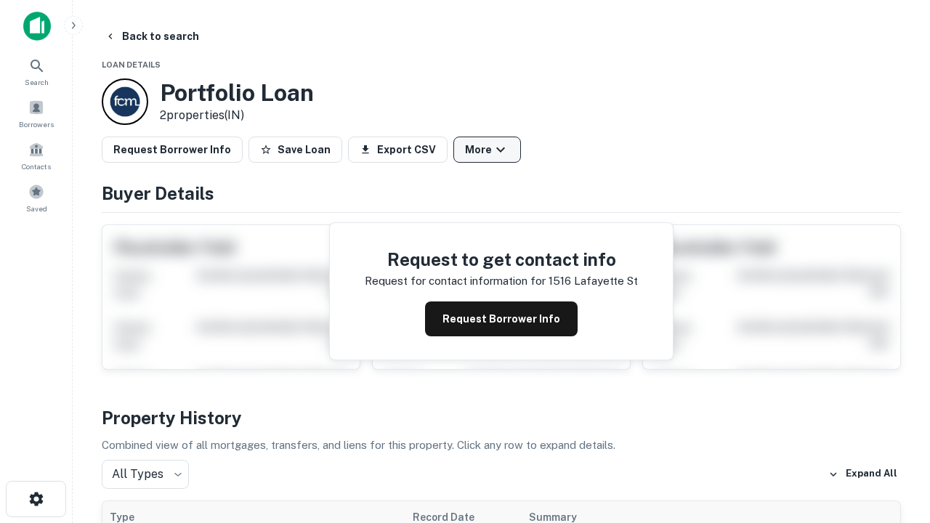  I want to click on span: Contacts, so click(36, 166).